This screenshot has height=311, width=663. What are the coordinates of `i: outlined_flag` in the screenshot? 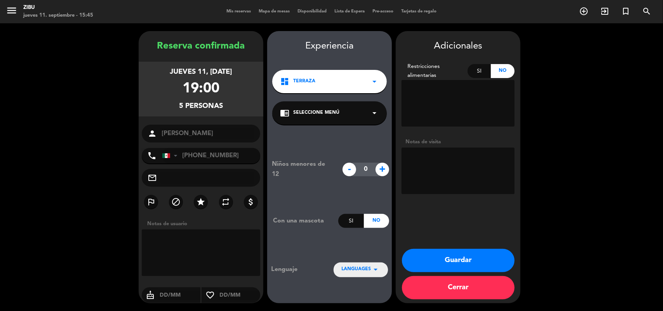 It's located at (151, 202).